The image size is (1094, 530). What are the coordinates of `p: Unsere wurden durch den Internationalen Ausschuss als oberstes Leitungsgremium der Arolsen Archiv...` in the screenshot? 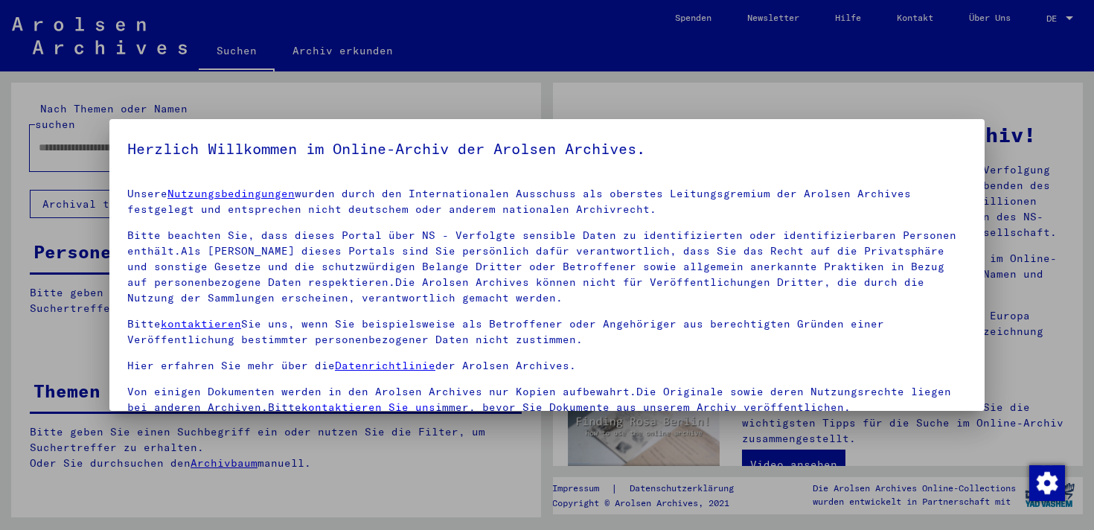 It's located at (547, 202).